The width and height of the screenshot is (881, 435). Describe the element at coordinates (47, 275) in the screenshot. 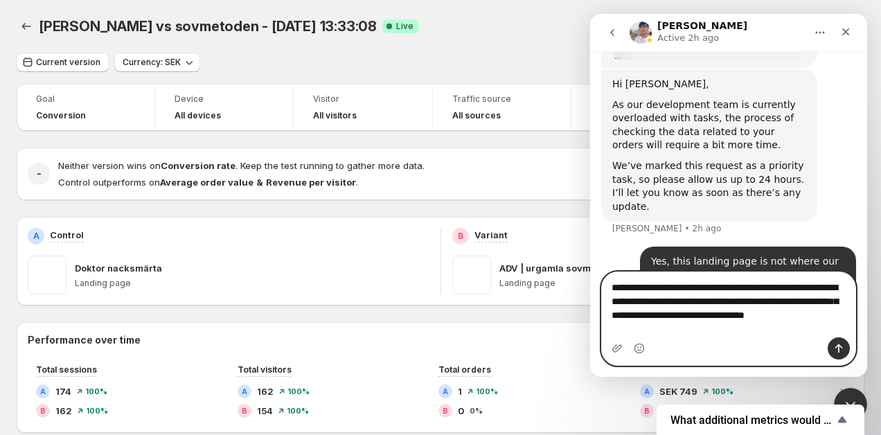

I see `img: Doktor nacksmärta` at that location.